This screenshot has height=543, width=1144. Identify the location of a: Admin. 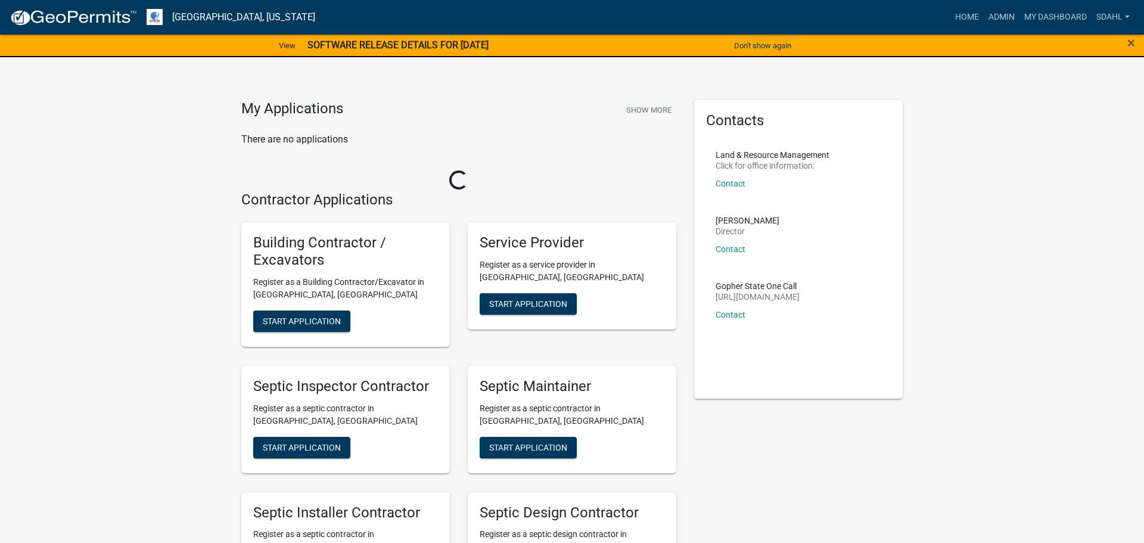
(1002, 17).